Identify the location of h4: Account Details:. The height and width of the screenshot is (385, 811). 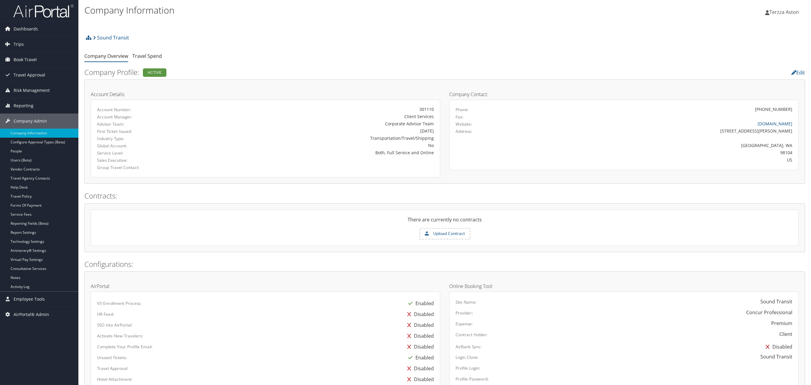
(265, 94).